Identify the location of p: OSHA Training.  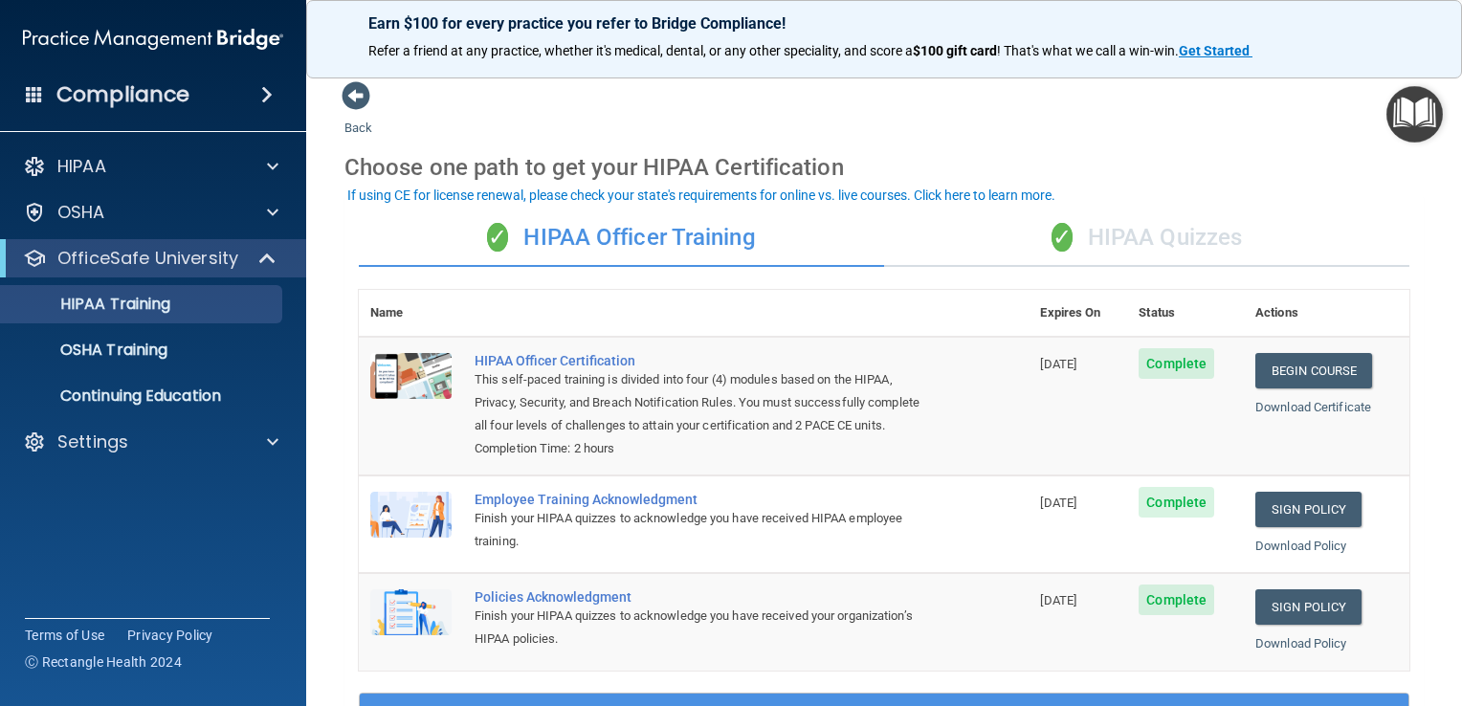
(90, 350).